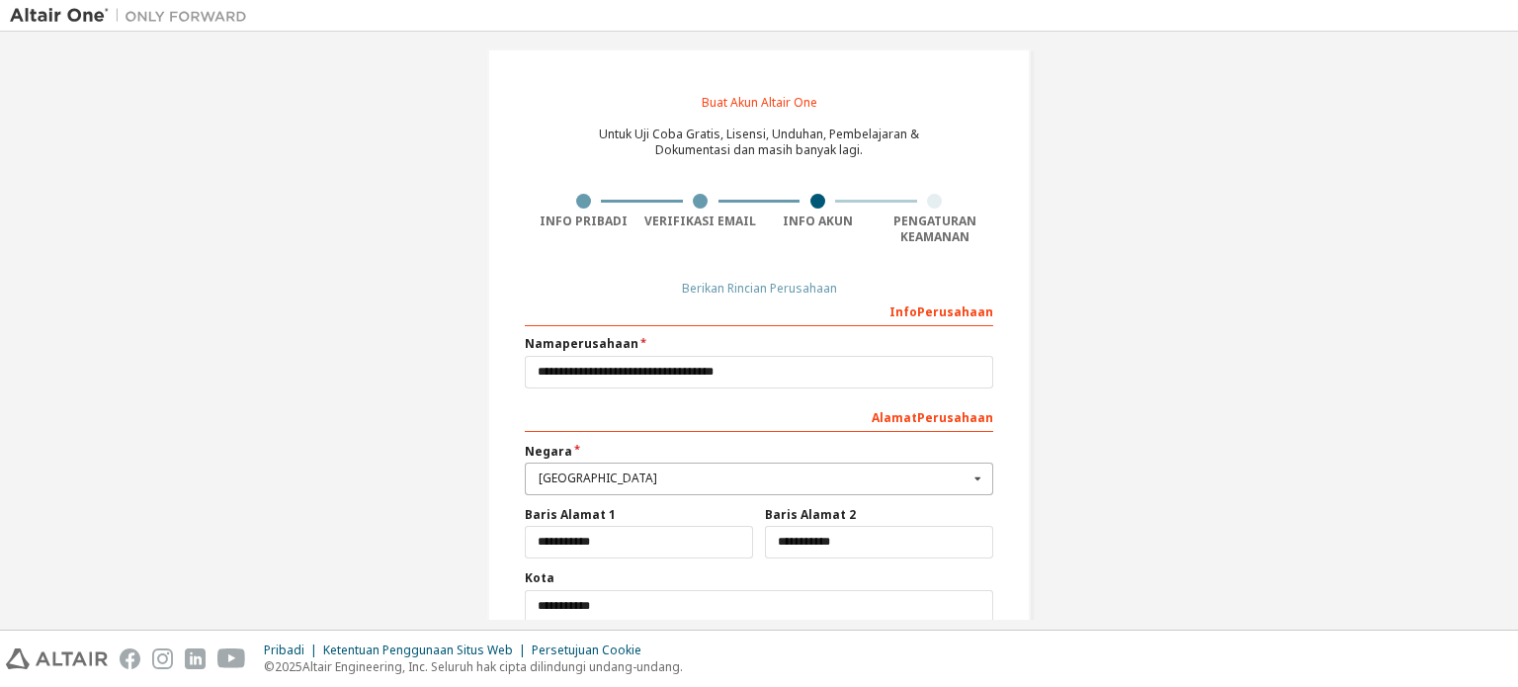 Image resolution: width=1518 pixels, height=687 pixels. I want to click on font: Ketentuan Penggunaan Situs Web, so click(418, 649).